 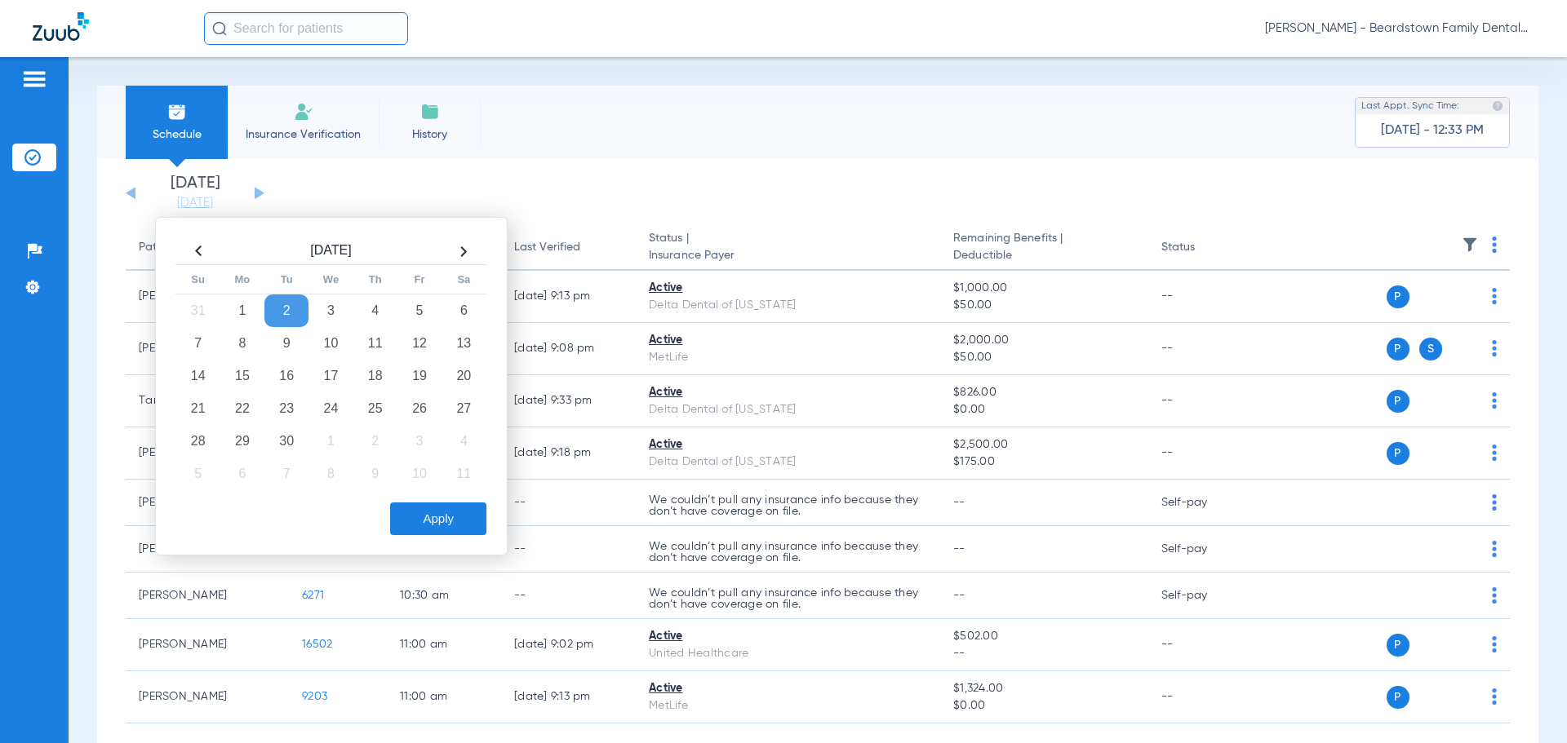 I want to click on span: 6271, so click(x=313, y=596).